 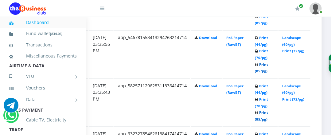 What do you see at coordinates (152, 54) in the screenshot?
I see `td: app_546781553413294263214714` at bounding box center [152, 54].